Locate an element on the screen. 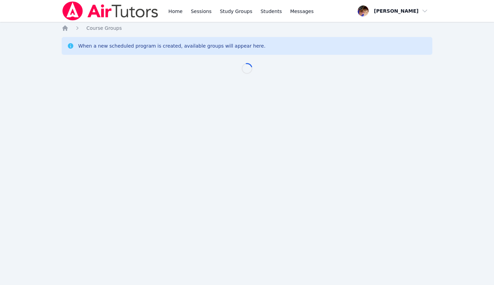  a: Course Groups is located at coordinates (104, 28).